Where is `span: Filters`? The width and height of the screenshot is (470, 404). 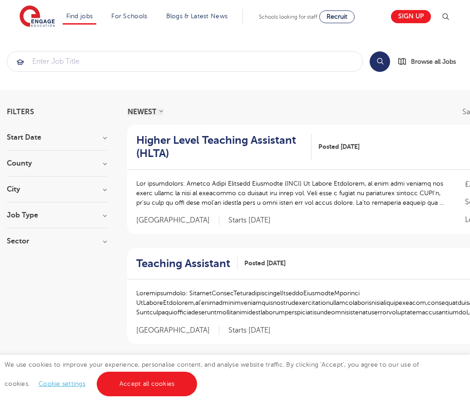 span: Filters is located at coordinates (20, 112).